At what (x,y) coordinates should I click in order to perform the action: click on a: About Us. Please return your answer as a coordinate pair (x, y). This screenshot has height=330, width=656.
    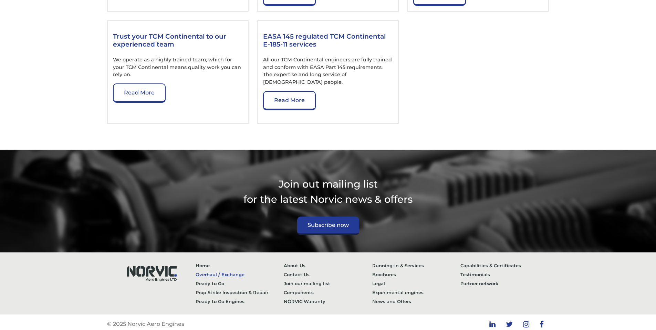
    Looking at the image, I should click on (328, 265).